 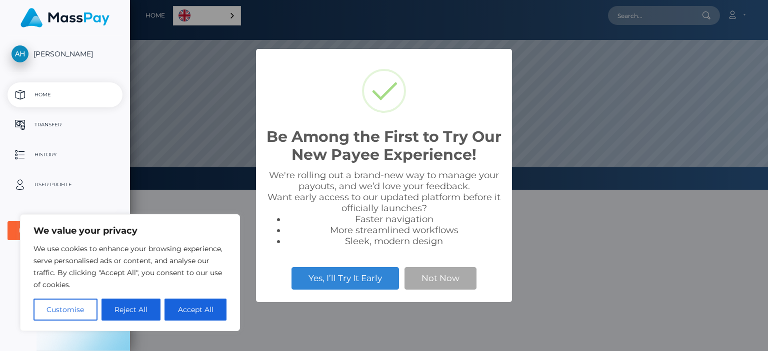 I want to click on li: Faster navigation, so click(x=394, y=219).